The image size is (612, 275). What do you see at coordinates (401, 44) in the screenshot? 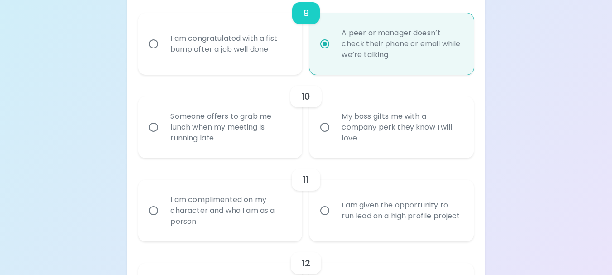
I see `div: A peer or manager doesn’t check their phone or email while we’re talking` at bounding box center [401, 44].